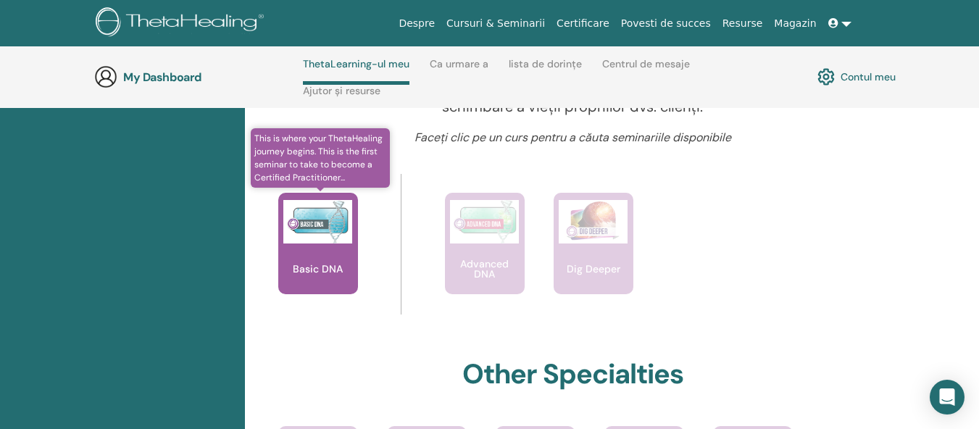 Image resolution: width=979 pixels, height=429 pixels. What do you see at coordinates (318, 269) in the screenshot?
I see `p: Basic DNA` at bounding box center [318, 269].